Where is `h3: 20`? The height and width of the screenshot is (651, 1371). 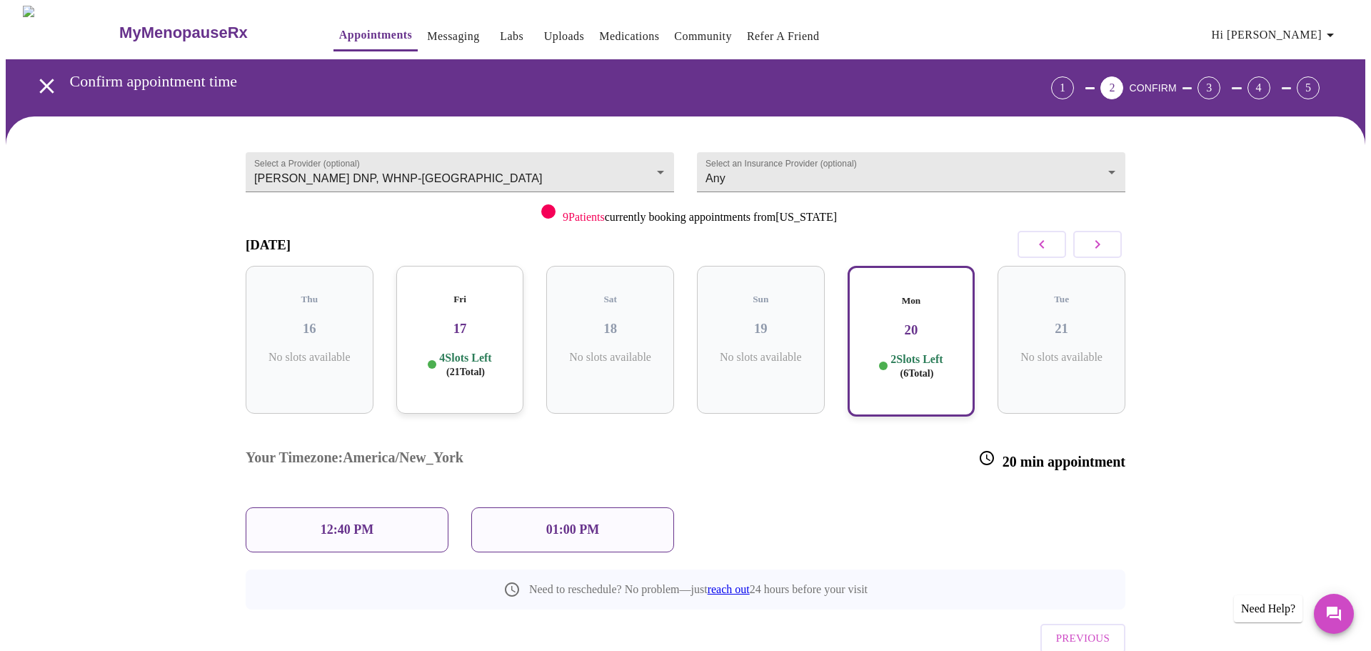
h3: 20 is located at coordinates (911, 330).